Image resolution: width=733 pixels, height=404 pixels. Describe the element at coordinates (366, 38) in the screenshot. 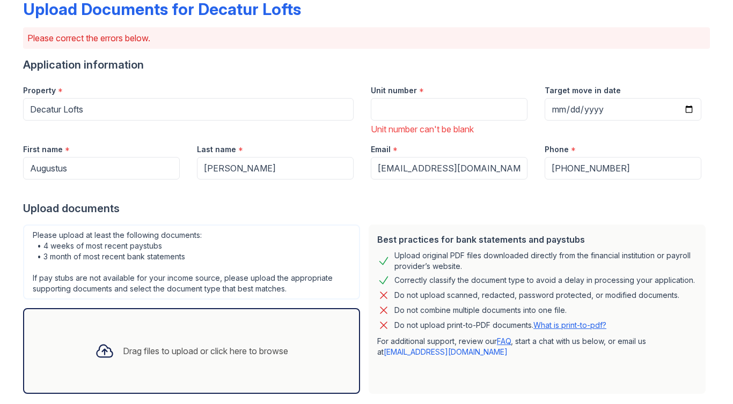

I see `p: Please correct the errors below.` at that location.